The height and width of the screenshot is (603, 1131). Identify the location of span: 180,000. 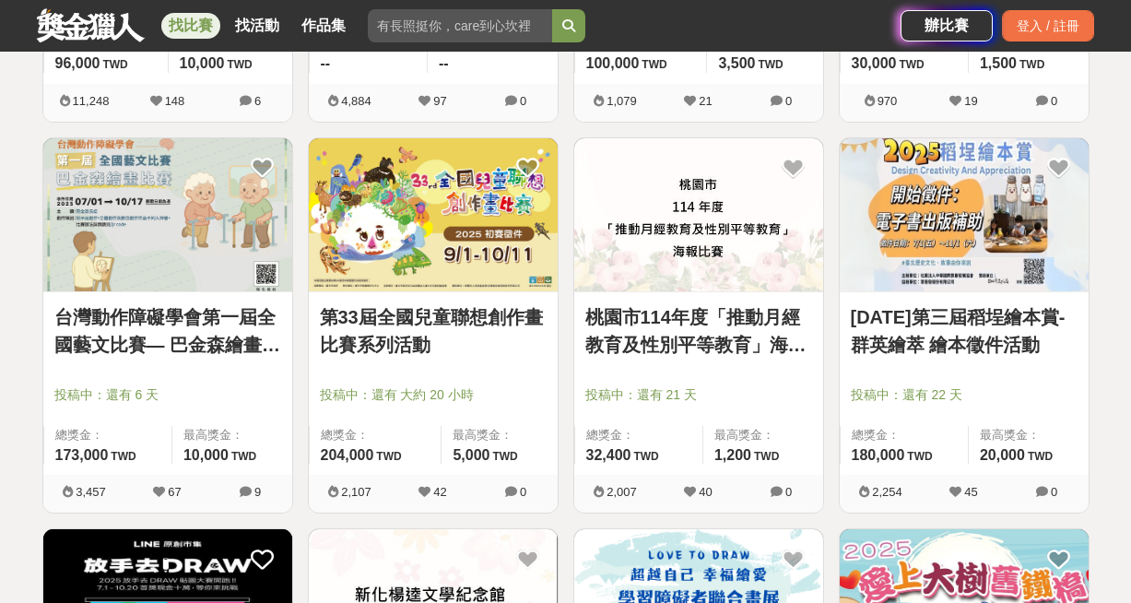
(878, 454).